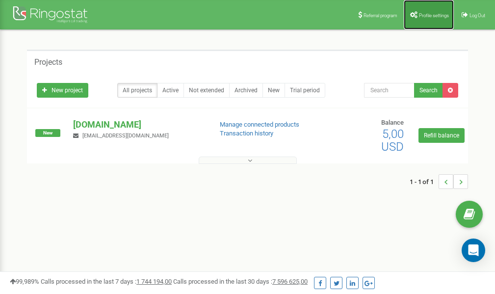 The image size is (495, 294). What do you see at coordinates (393, 122) in the screenshot?
I see `span: Balance` at bounding box center [393, 122].